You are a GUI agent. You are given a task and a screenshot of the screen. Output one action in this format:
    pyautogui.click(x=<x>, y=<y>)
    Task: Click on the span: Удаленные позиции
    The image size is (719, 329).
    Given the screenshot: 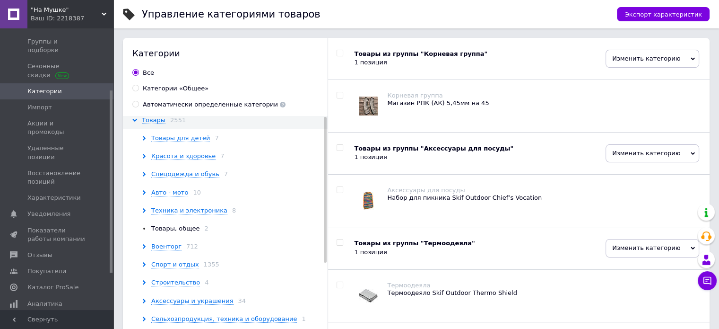 What is the action you would take?
    pyautogui.click(x=57, y=152)
    